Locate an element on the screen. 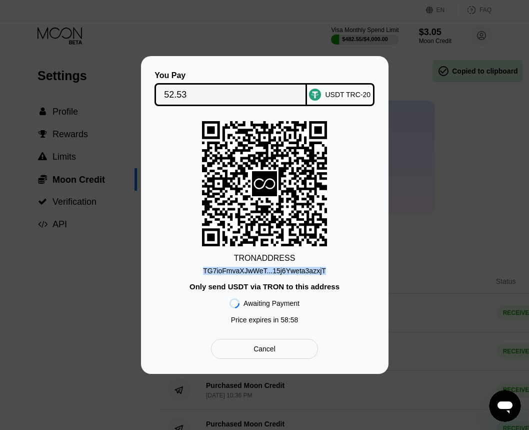 Image resolution: width=529 pixels, height=430 pixels. div: Price expires in is located at coordinates (265, 320).